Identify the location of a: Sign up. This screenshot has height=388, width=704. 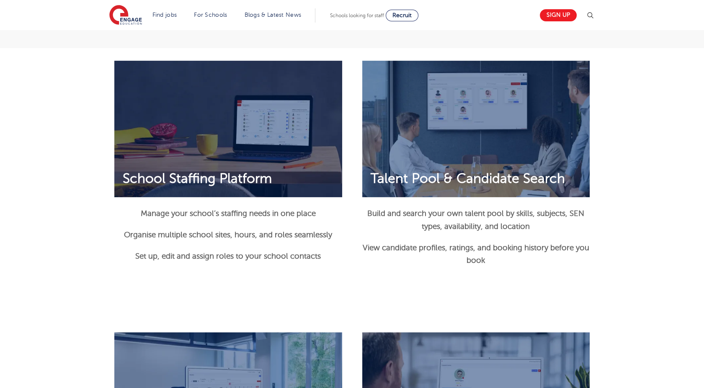
(558, 15).